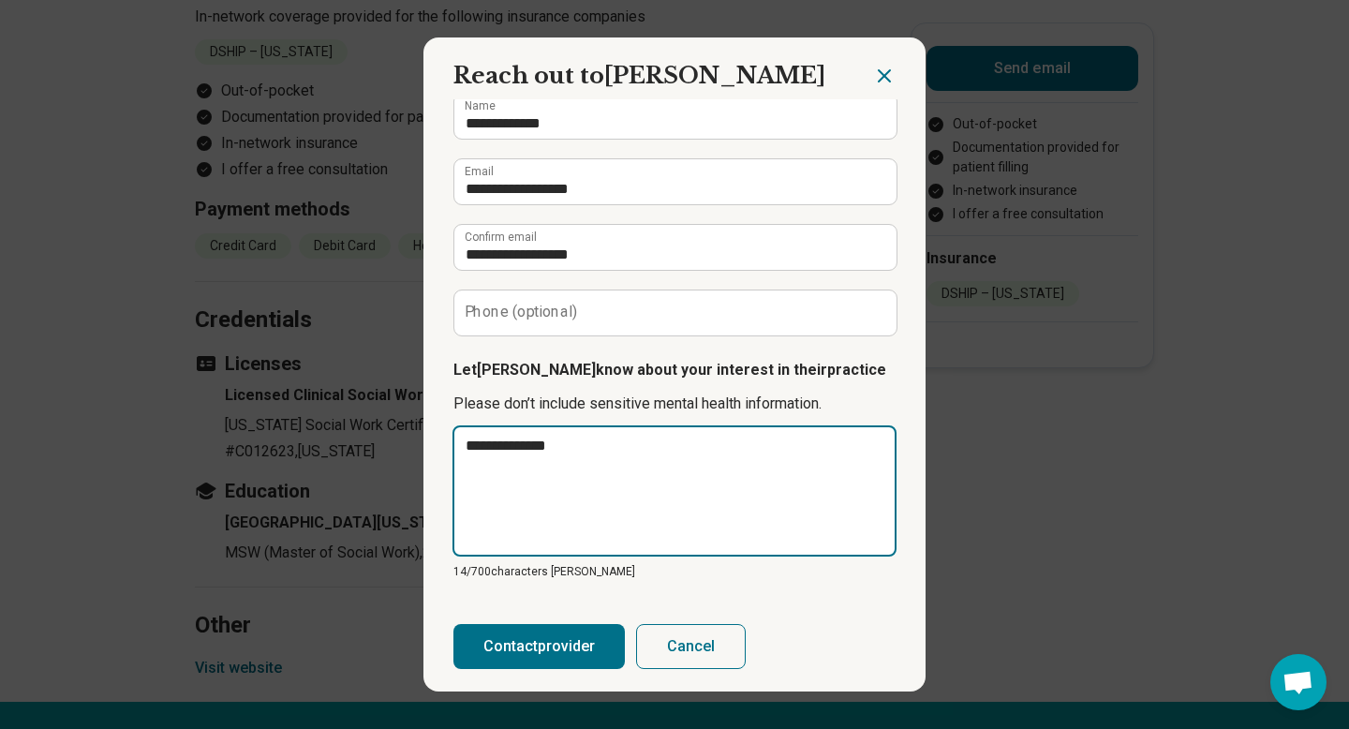 Image resolution: width=1349 pixels, height=729 pixels. What do you see at coordinates (480, 106) in the screenshot?
I see `label: Name` at bounding box center [480, 106].